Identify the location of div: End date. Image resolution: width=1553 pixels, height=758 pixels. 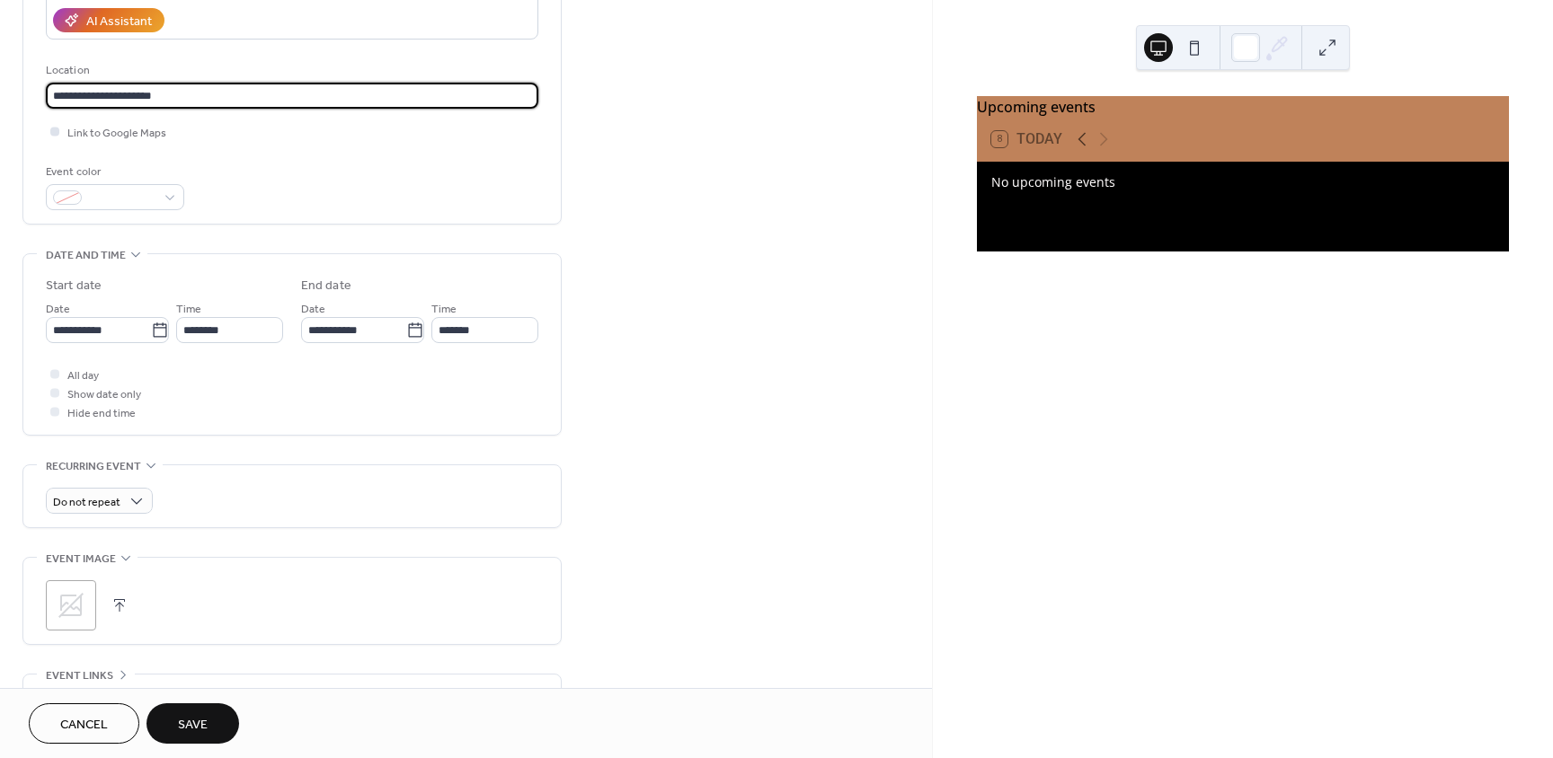
(326, 286).